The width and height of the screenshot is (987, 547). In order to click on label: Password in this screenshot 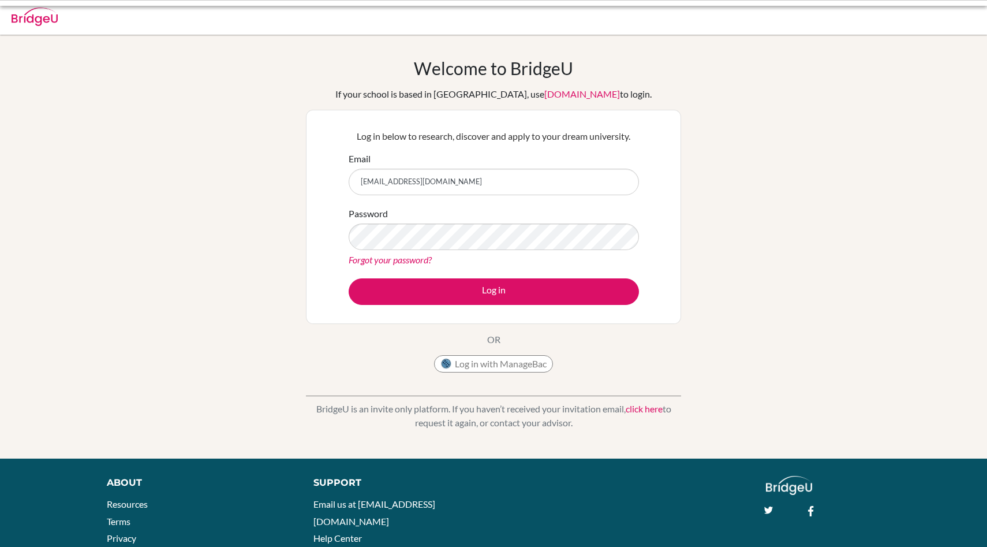, I will do `click(368, 214)`.